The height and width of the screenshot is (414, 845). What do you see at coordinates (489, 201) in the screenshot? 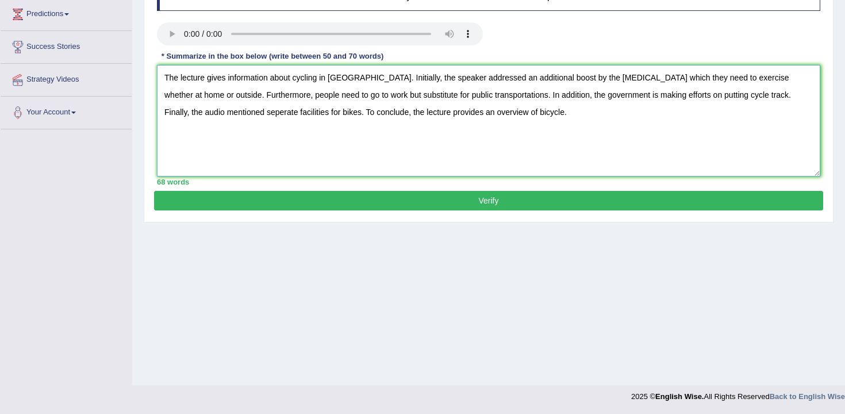
I see `button: Verify` at bounding box center [489, 201].